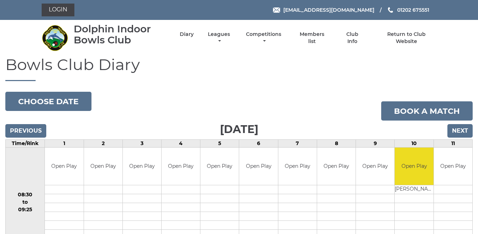  What do you see at coordinates (408, 10) in the screenshot?
I see `a: Phone us 01202 675551` at bounding box center [408, 10].